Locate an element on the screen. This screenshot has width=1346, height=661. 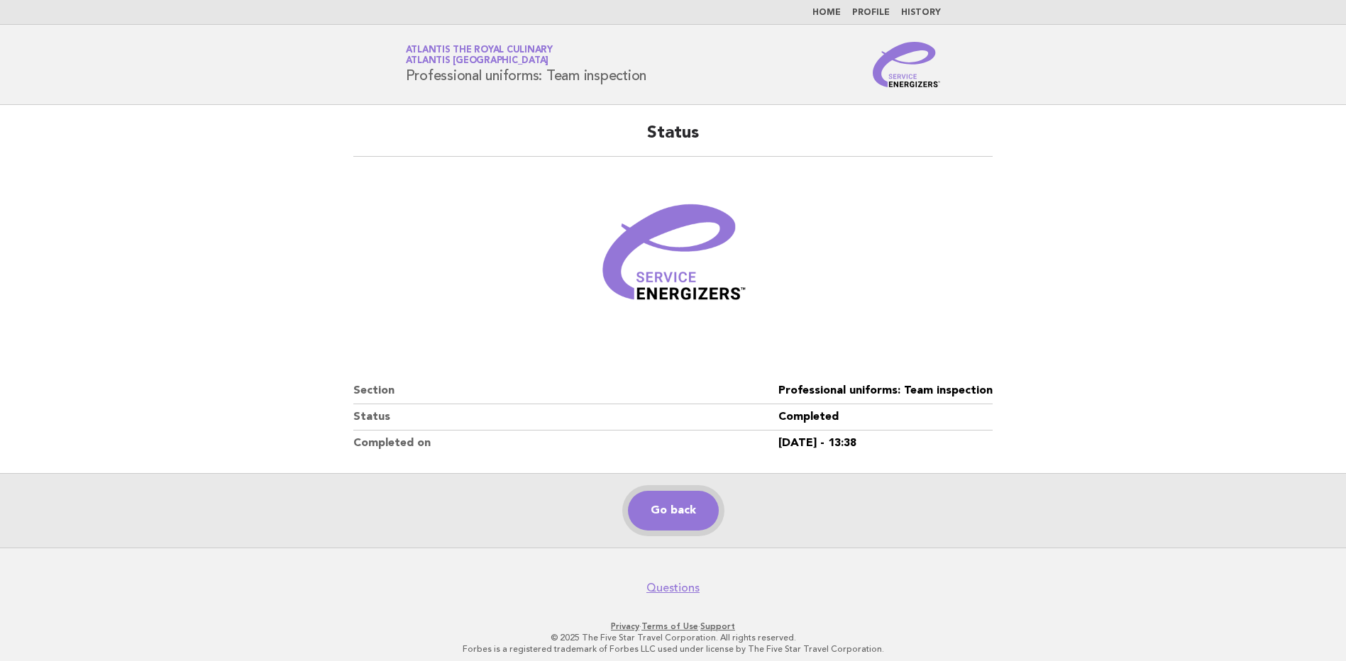
h2: Status is located at coordinates (672, 139).